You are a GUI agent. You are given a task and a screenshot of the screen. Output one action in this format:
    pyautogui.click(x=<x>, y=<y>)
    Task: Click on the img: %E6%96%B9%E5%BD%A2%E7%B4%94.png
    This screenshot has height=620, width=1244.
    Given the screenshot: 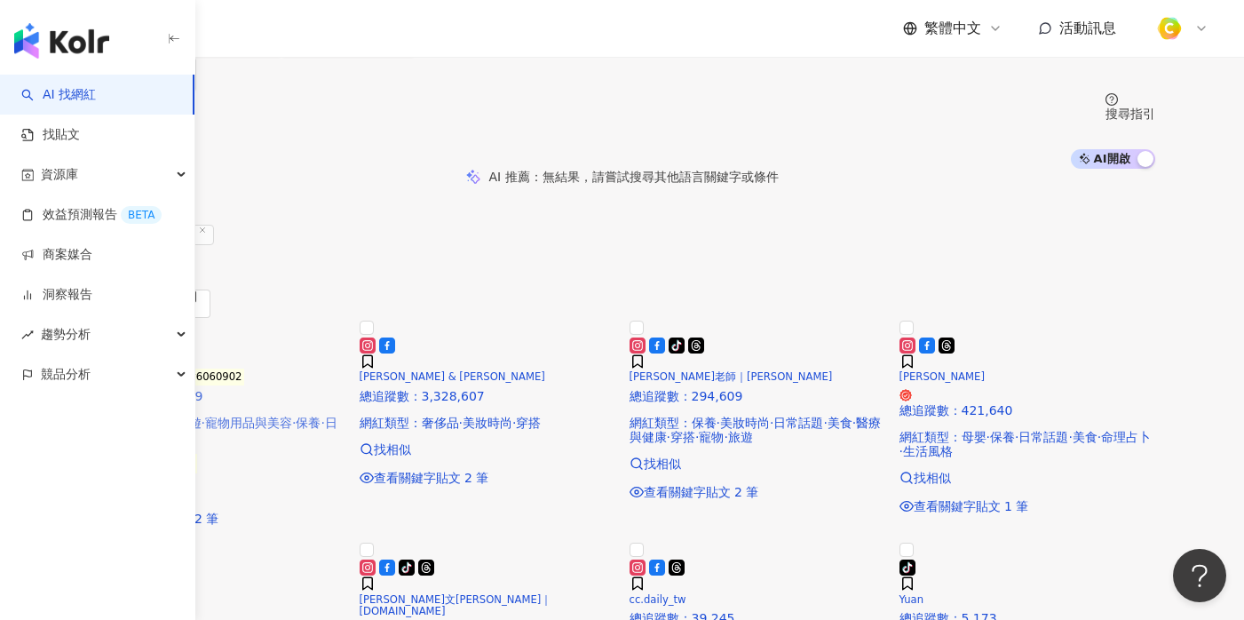 What is the action you would take?
    pyautogui.click(x=1170, y=28)
    